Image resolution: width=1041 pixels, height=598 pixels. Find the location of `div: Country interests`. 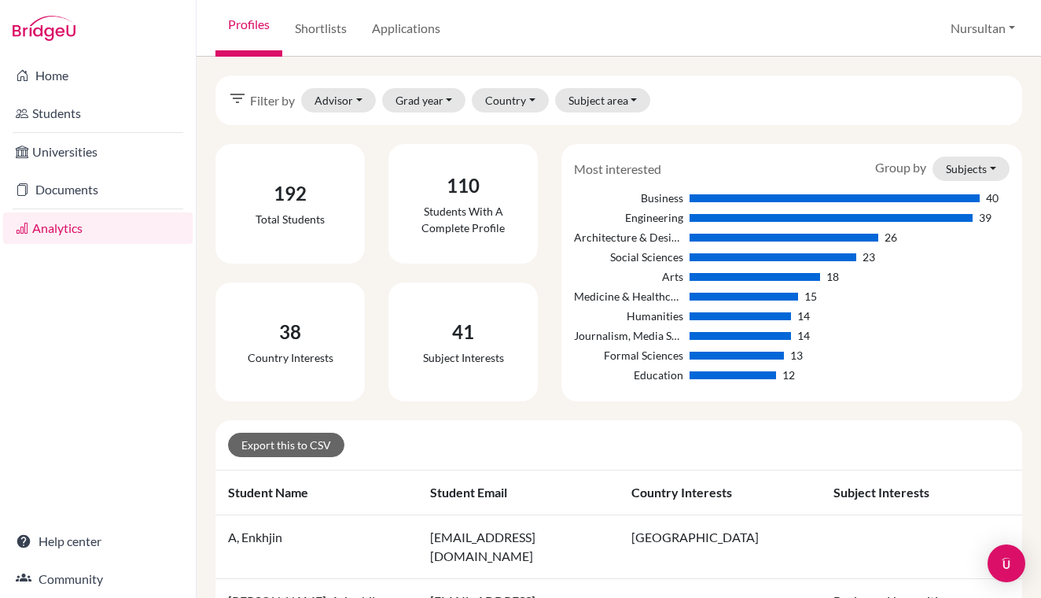

div: Country interests is located at coordinates (290, 357).